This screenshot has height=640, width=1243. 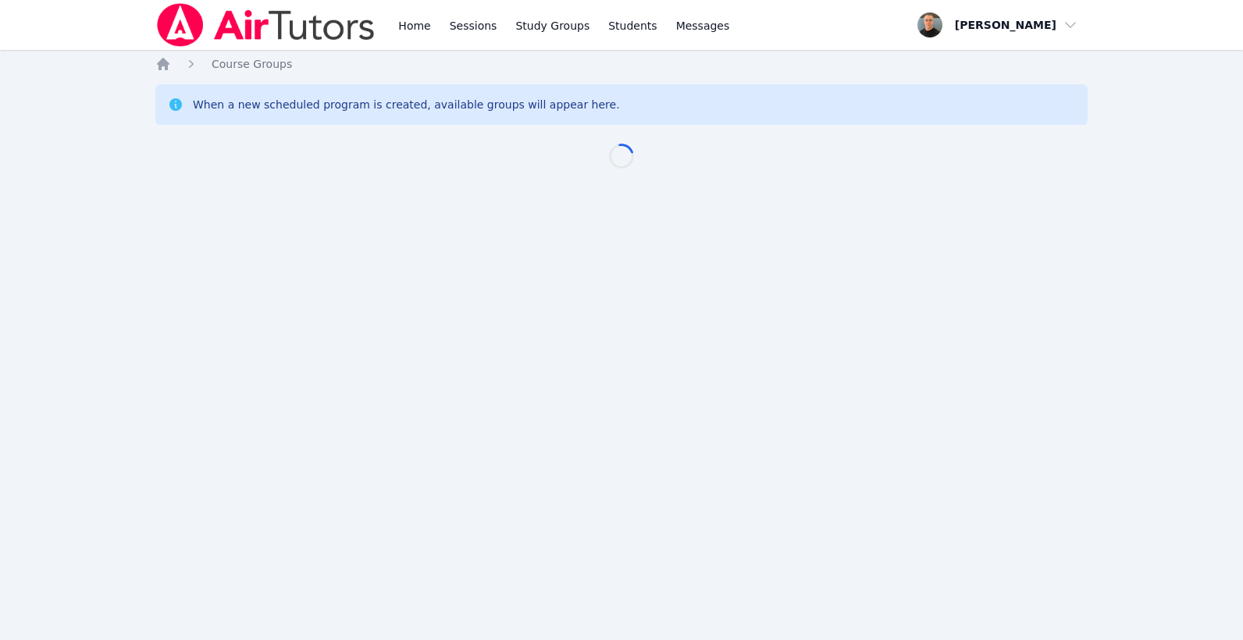 What do you see at coordinates (251, 64) in the screenshot?
I see `a: Course Groups` at bounding box center [251, 64].